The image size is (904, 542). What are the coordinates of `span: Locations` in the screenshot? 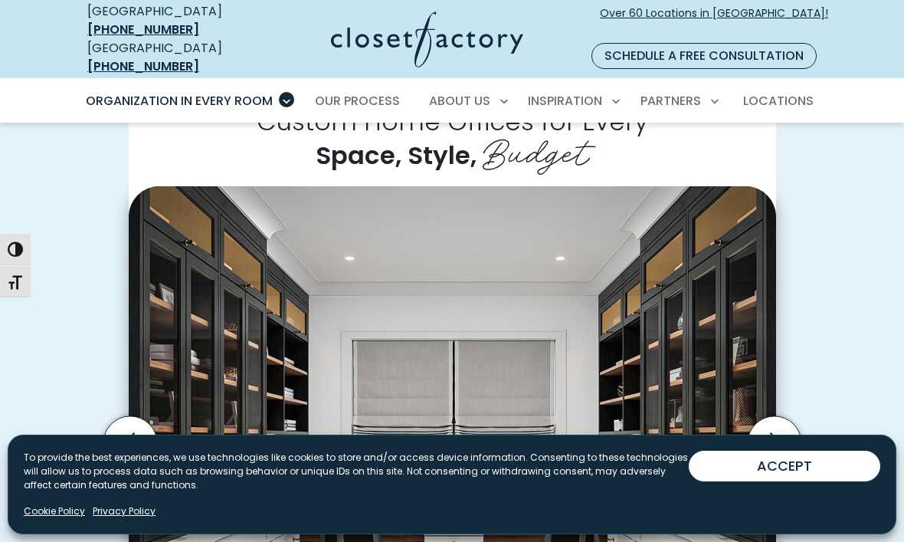 It's located at (779, 100).